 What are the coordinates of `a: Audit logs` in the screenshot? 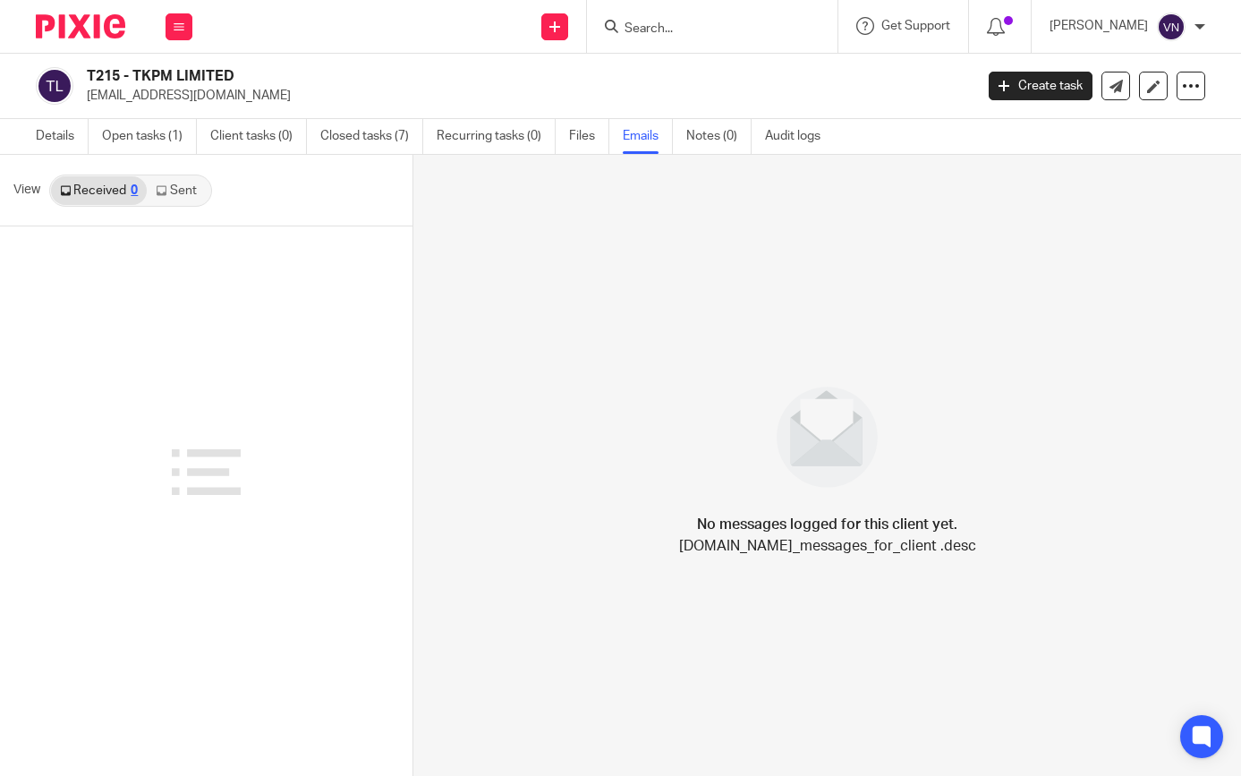 It's located at (799, 136).